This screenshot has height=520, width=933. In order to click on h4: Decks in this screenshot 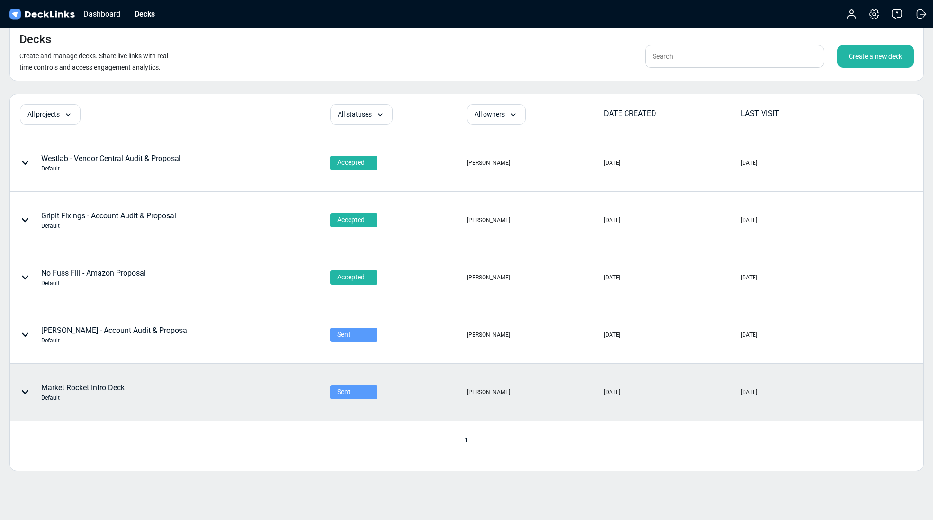, I will do `click(35, 39)`.